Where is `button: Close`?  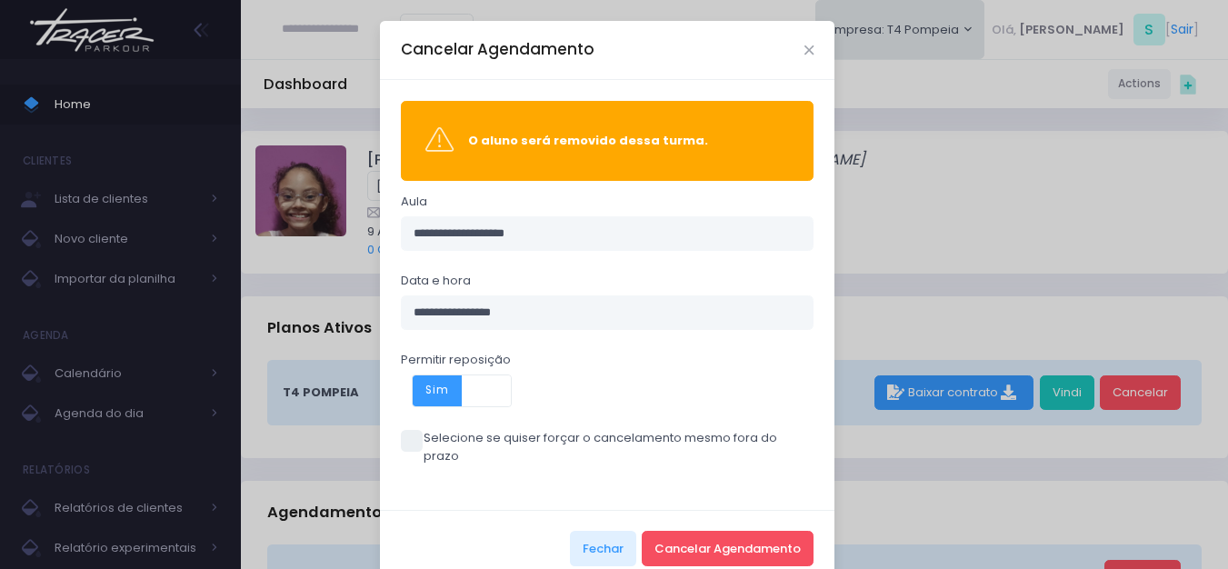
button: Close is located at coordinates (809, 50).